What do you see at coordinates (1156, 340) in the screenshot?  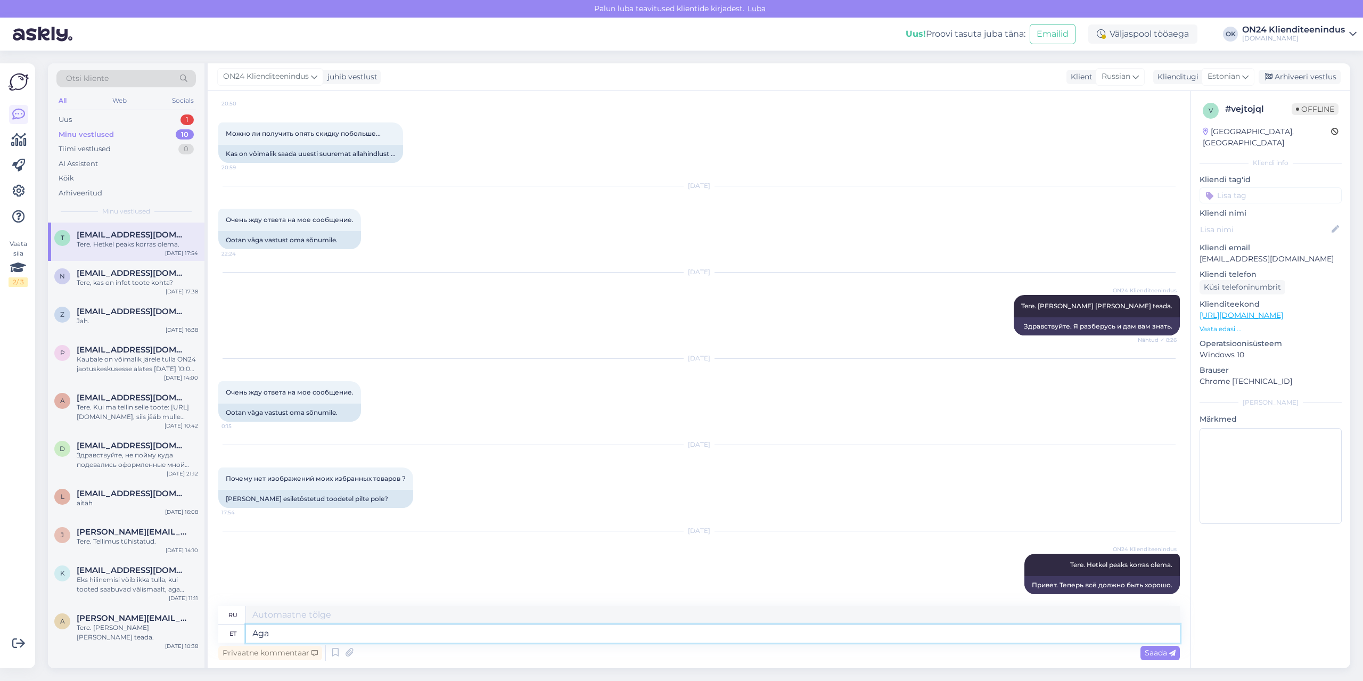 I see `span: Nähtud ✓ 8:26` at bounding box center [1156, 340].